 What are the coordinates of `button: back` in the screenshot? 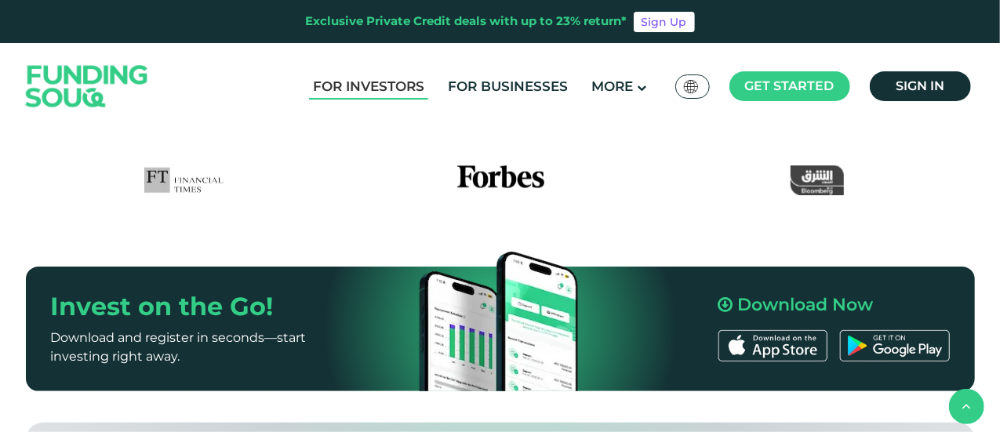 It's located at (966, 406).